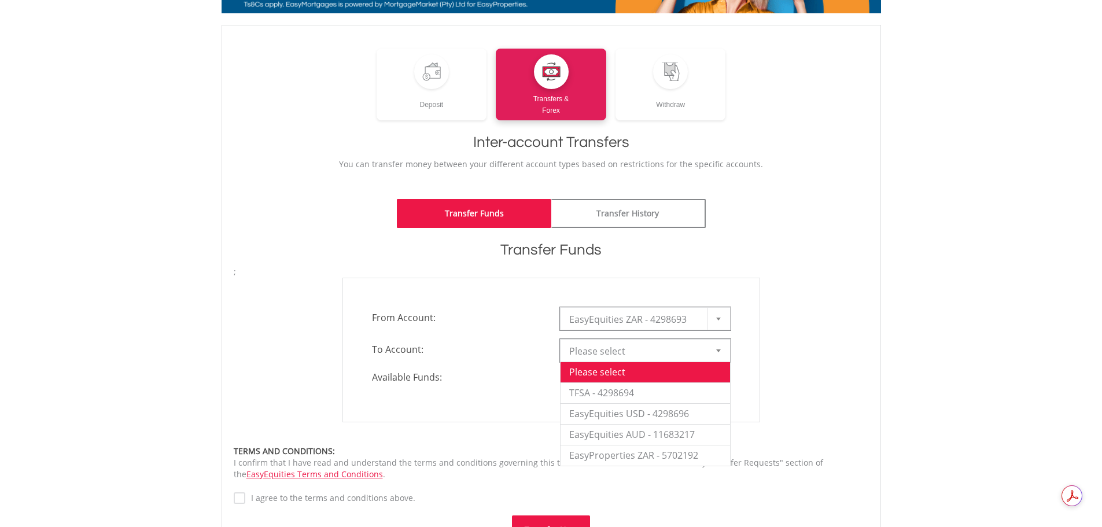 The width and height of the screenshot is (1102, 527). What do you see at coordinates (432, 100) in the screenshot?
I see `div: Deposit` at bounding box center [432, 100].